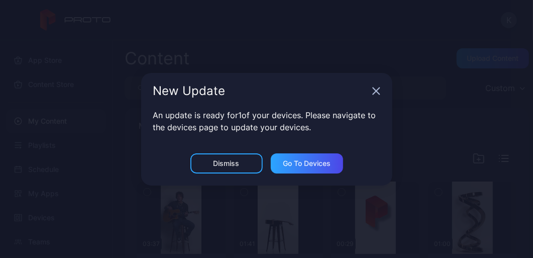 The height and width of the screenshot is (258, 533). What do you see at coordinates (267, 121) in the screenshot?
I see `p: An update is ready for 1 of your devices. Please navigate to the devices page to update your devi...` at bounding box center [267, 121].